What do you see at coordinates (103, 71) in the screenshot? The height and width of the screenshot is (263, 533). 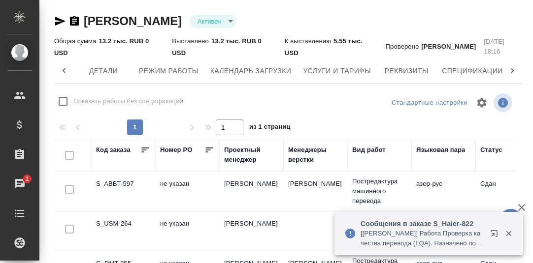 I see `span: Детали` at bounding box center [103, 71].